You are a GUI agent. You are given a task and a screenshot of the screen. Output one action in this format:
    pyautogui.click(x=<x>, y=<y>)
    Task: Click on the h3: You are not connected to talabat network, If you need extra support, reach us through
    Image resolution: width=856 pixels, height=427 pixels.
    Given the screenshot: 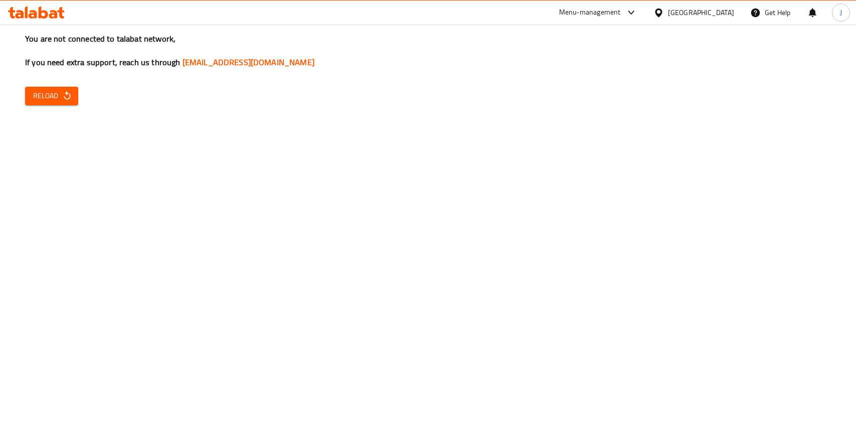 What is the action you would take?
    pyautogui.click(x=428, y=51)
    